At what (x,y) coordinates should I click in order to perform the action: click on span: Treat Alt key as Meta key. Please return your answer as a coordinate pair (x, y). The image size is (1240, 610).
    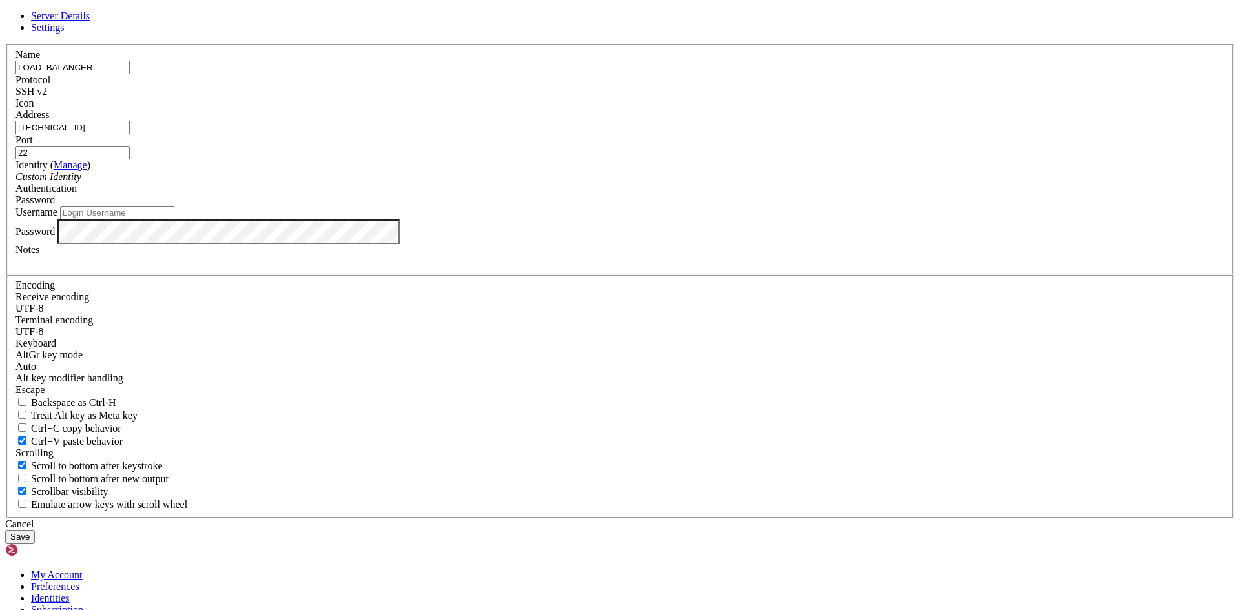
    Looking at the image, I should click on (84, 415).